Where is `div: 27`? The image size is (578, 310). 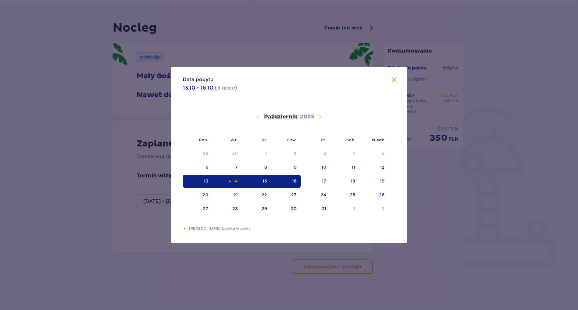
div: 27 is located at coordinates (206, 209).